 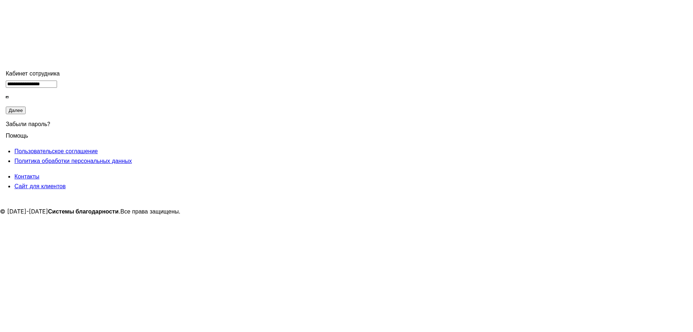 I want to click on div: Забыли пароль?, so click(x=81, y=123).